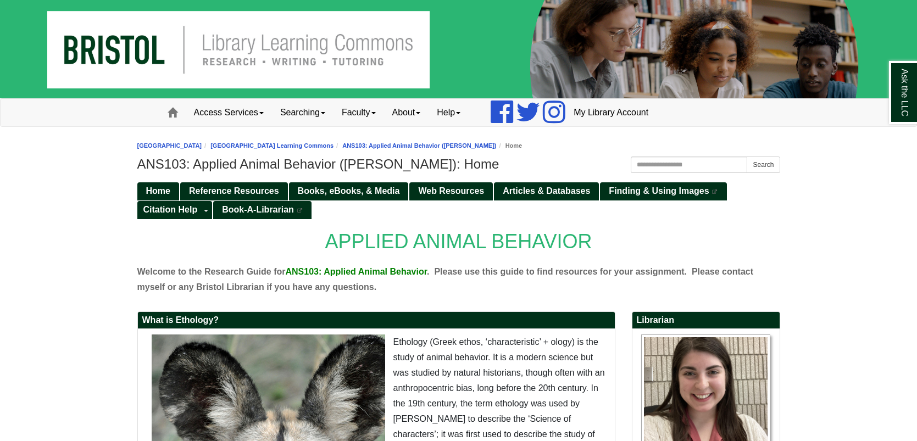  Describe the element at coordinates (663, 191) in the screenshot. I see `a: Finding & Using Images` at that location.